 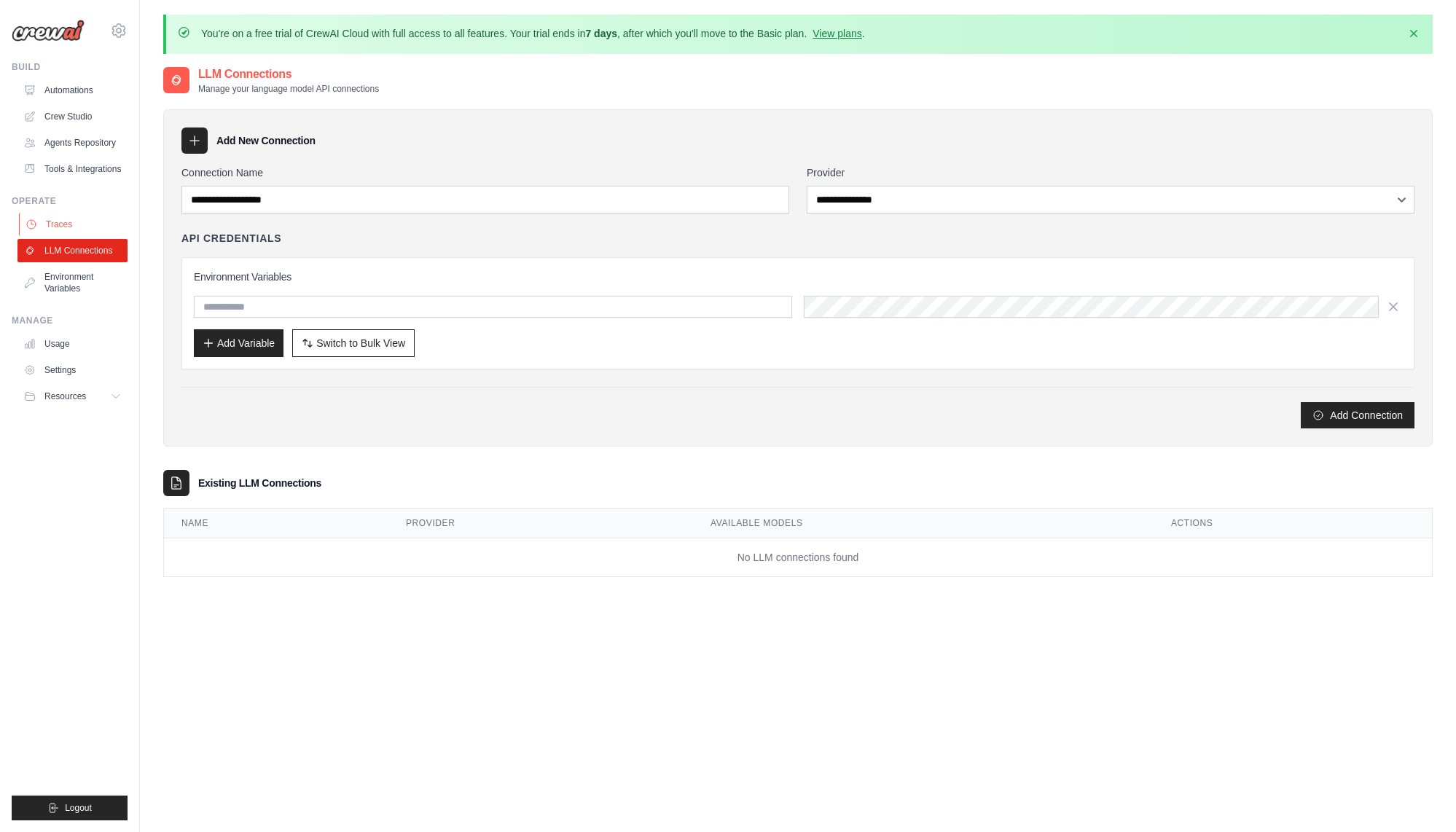 What do you see at coordinates (288, 88) in the screenshot?
I see `p: Manage your language model API connections` at bounding box center [288, 88].